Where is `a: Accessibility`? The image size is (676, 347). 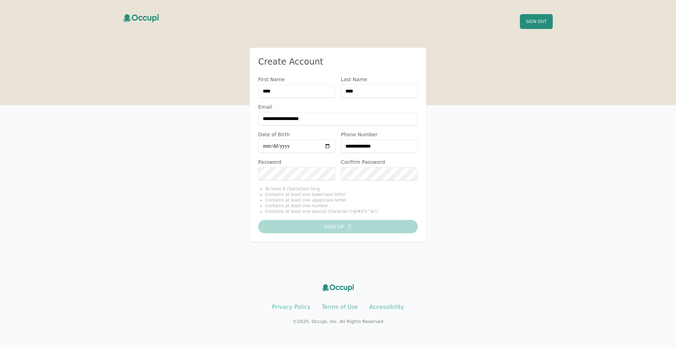 a: Accessibility is located at coordinates (387, 307).